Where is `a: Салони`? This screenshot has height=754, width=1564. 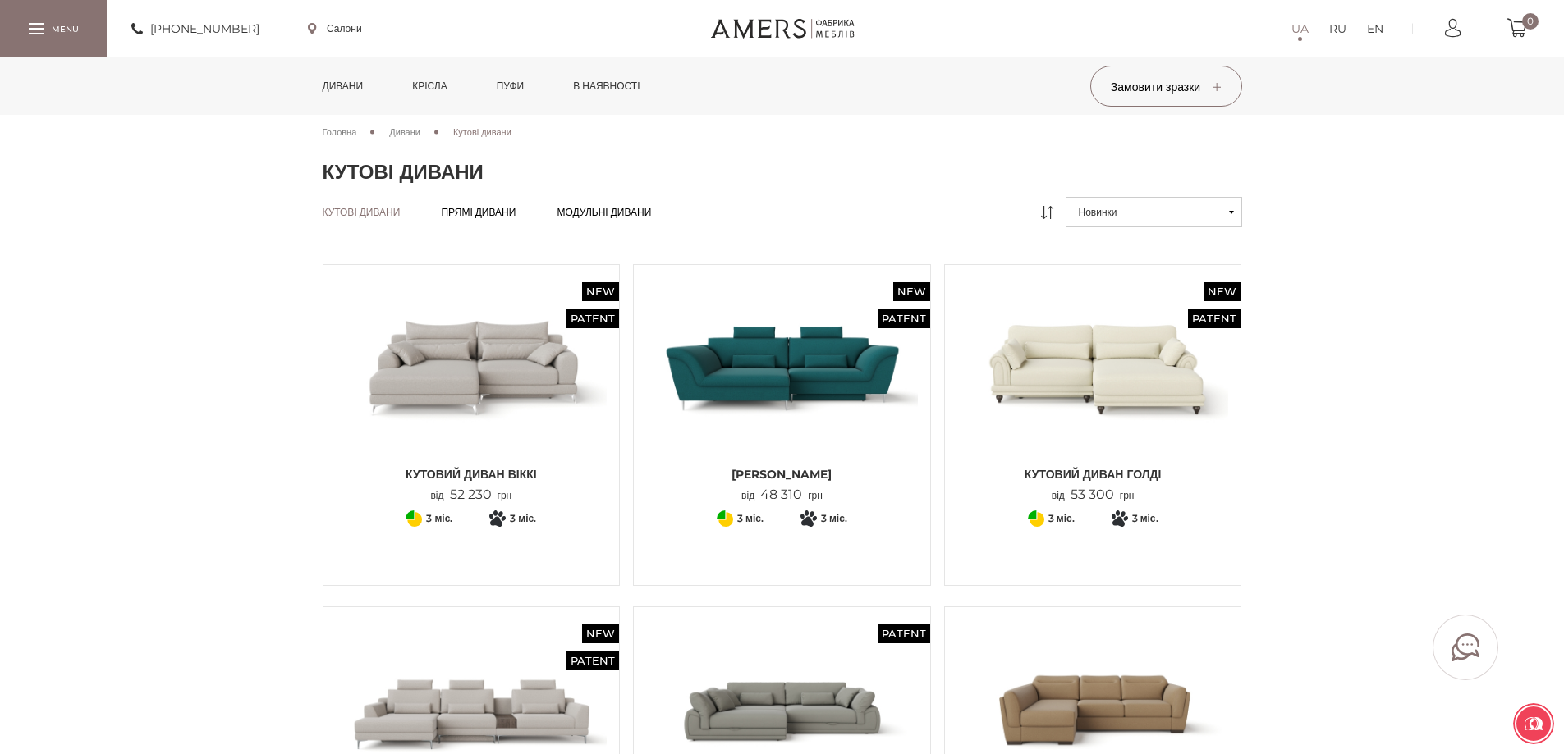
a: Салони is located at coordinates (335, 29).